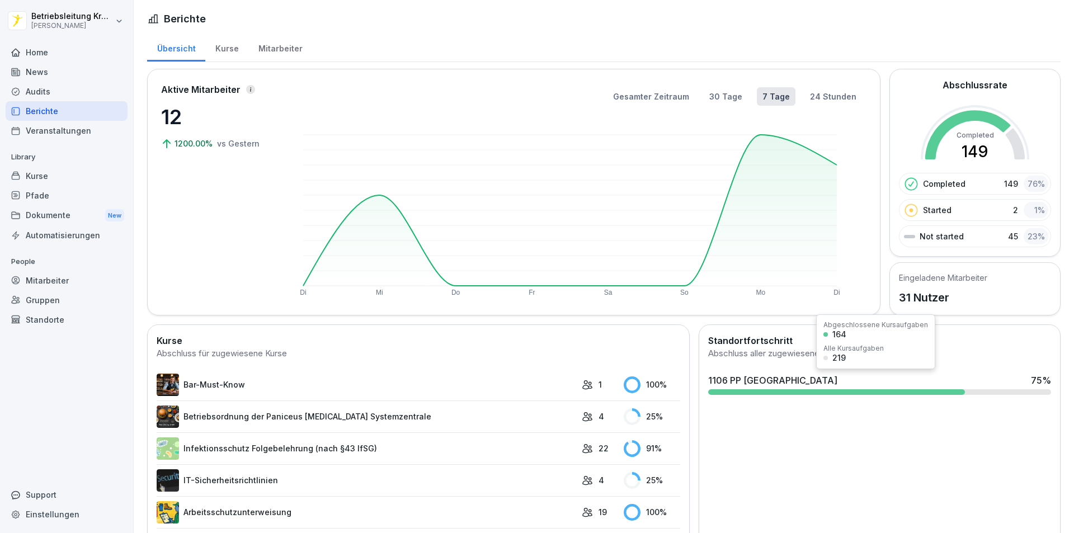 Image resolution: width=1074 pixels, height=533 pixels. What do you see at coordinates (67, 157) in the screenshot?
I see `p: Library` at bounding box center [67, 157].